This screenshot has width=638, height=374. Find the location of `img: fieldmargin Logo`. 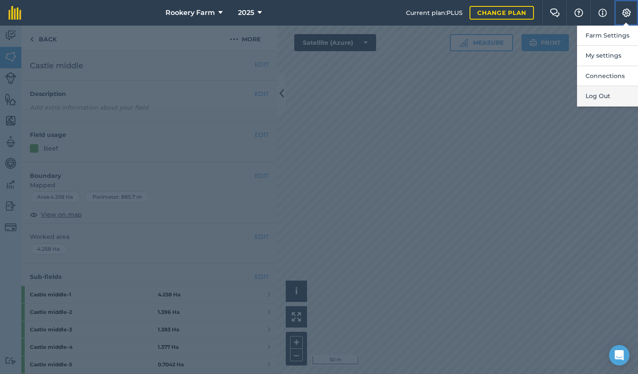

img: fieldmargin Logo is located at coordinates (15, 13).